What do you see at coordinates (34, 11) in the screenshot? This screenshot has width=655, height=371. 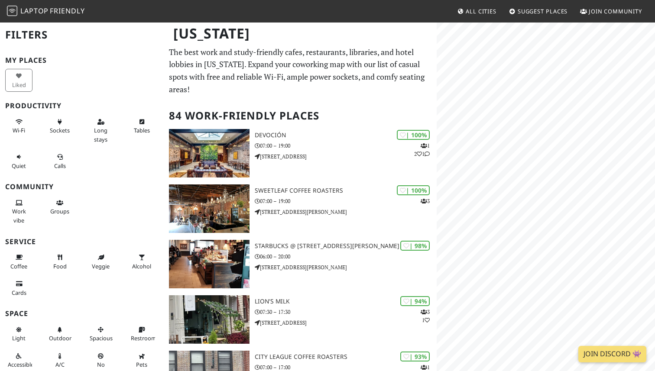 I see `span: Laptop` at bounding box center [34, 11].